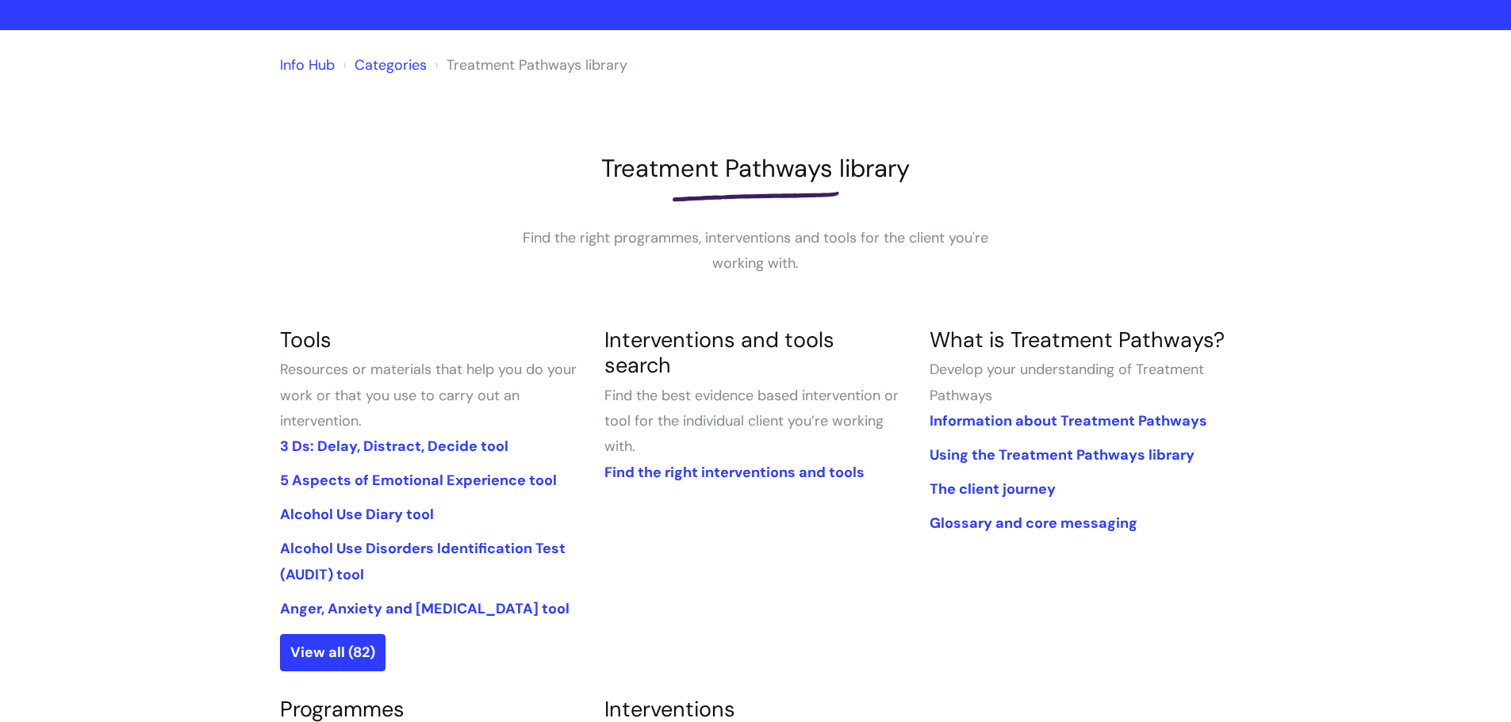 The height and width of the screenshot is (722, 1511). Describe the element at coordinates (1068, 421) in the screenshot. I see `a: Information about Treatment Pathways` at that location.